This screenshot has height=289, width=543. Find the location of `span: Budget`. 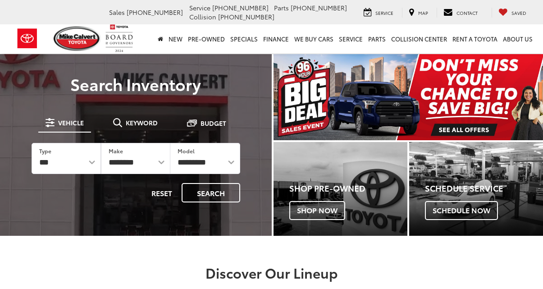

span: Budget is located at coordinates (213, 123).